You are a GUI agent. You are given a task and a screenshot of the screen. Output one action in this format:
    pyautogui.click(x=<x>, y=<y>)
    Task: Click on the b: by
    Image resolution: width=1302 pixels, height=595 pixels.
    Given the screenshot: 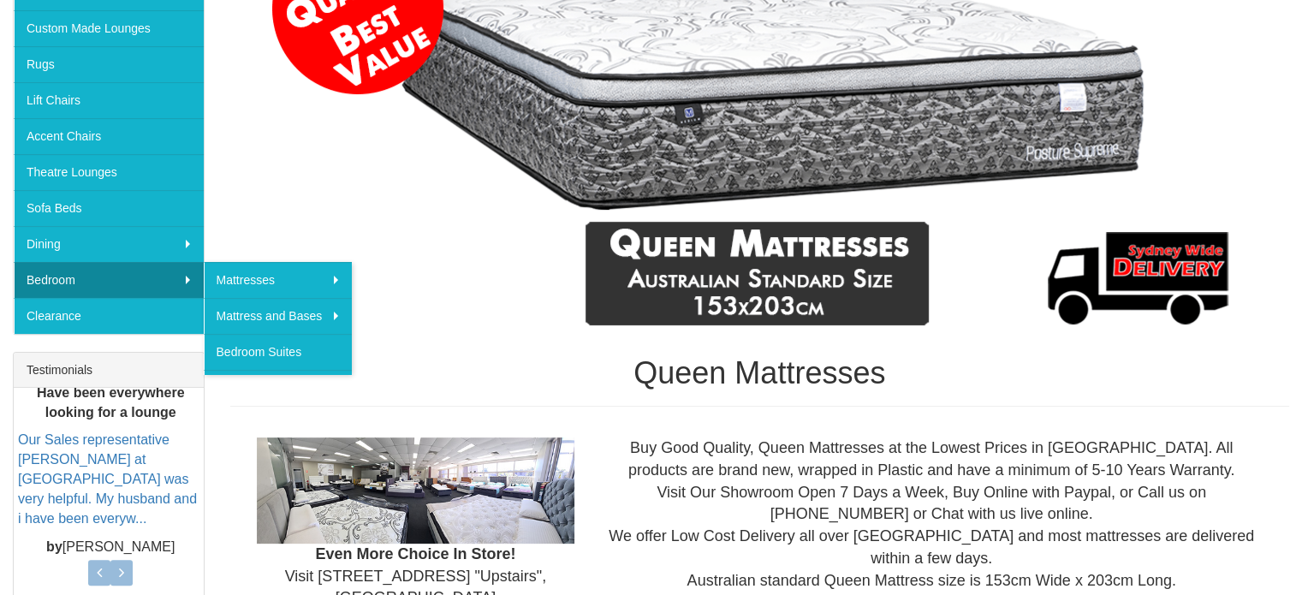 What is the action you would take?
    pyautogui.click(x=54, y=545)
    